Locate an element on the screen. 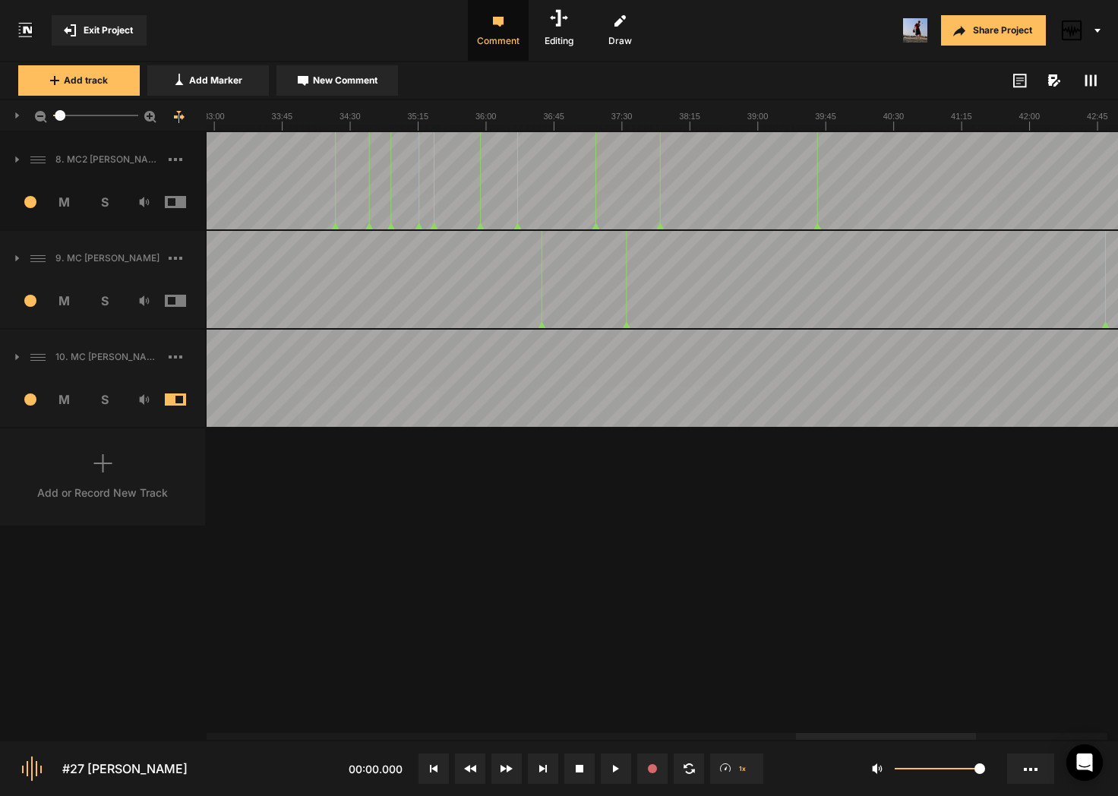 The width and height of the screenshot is (1118, 796). span: Add track is located at coordinates (86, 80).